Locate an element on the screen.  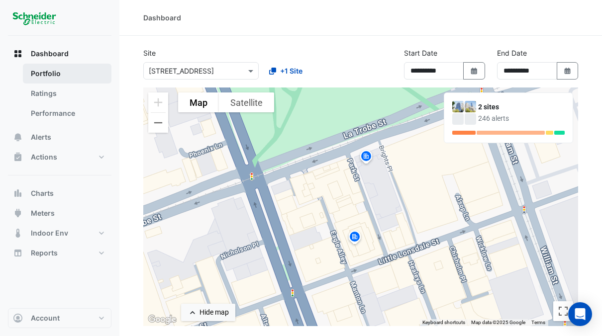
button: Reports is located at coordinates (60, 253).